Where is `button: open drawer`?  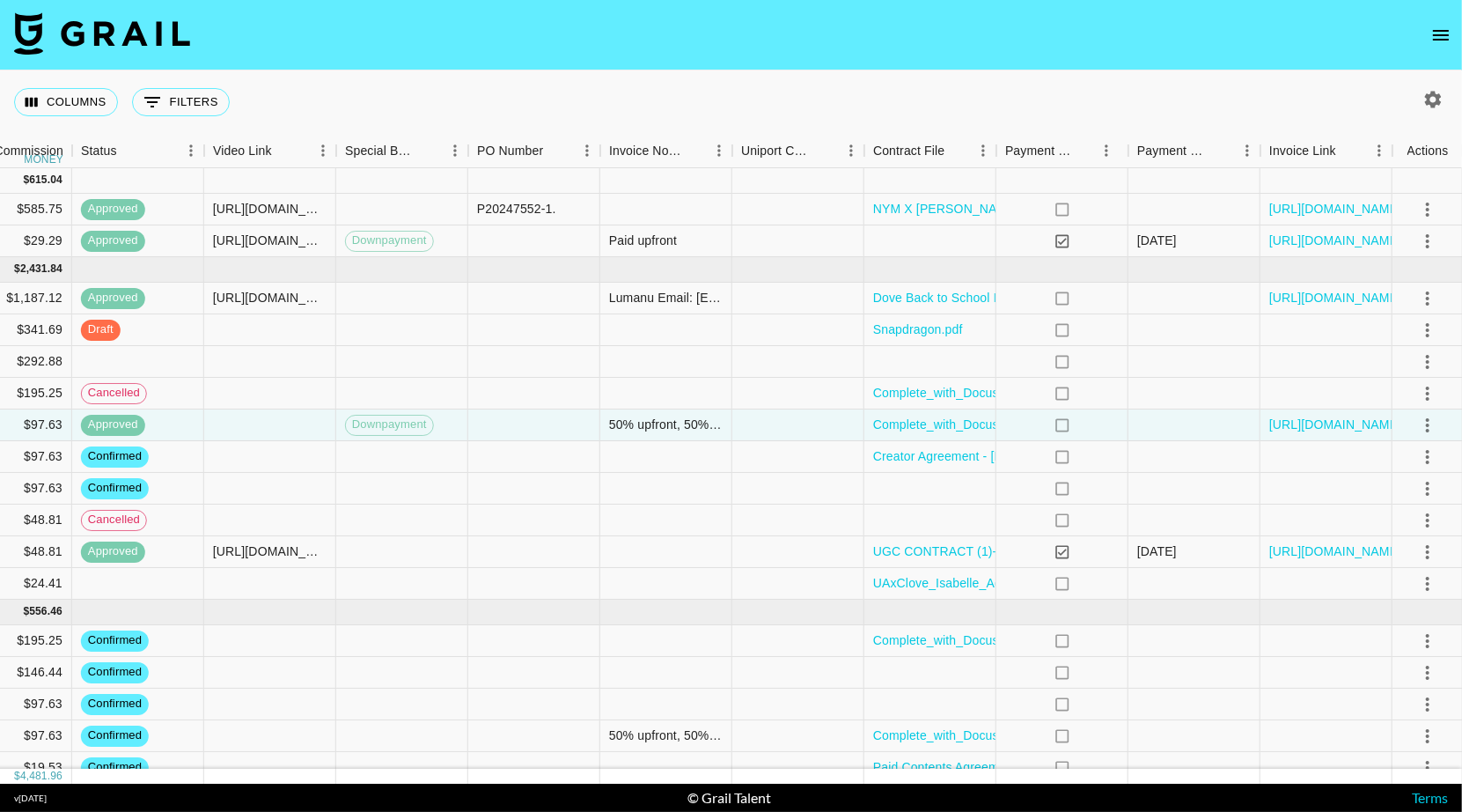
button: open drawer is located at coordinates (1441, 35).